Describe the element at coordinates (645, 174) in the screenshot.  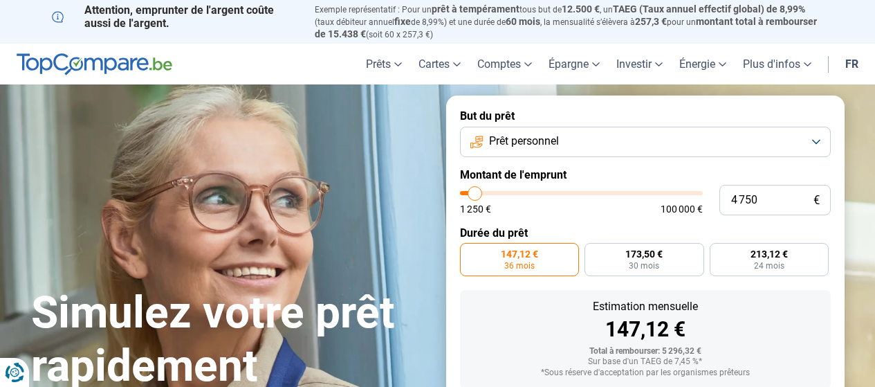
I see `label: Montant de l'emprunt` at that location.